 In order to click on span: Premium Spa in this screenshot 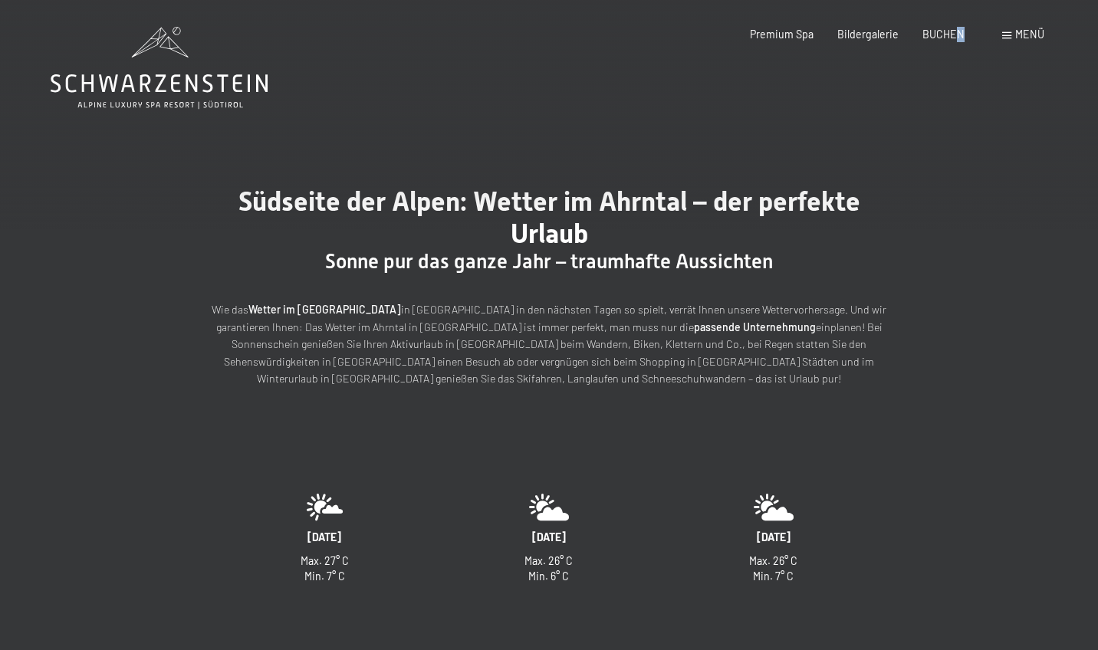, I will do `click(781, 34)`.